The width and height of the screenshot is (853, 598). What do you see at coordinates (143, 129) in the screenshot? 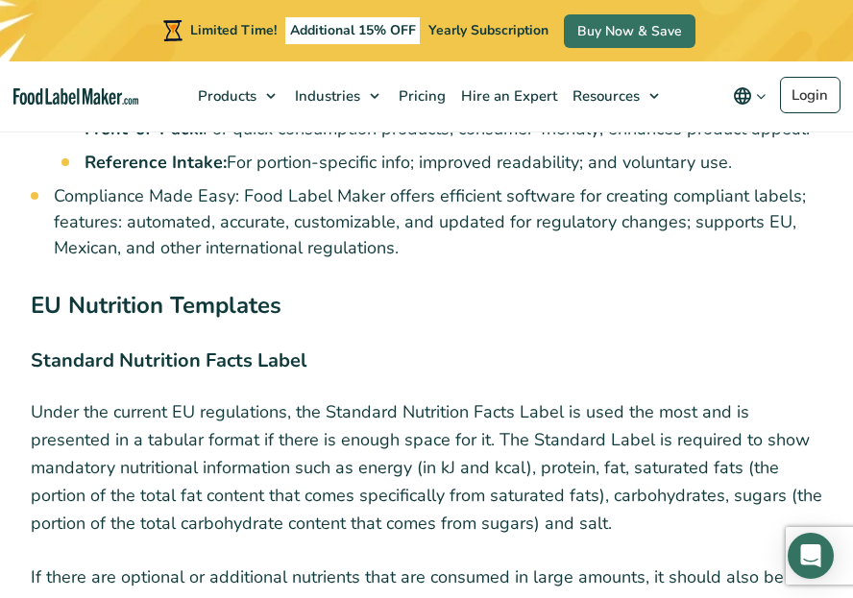
I see `strong: Front-of-Pack:` at bounding box center [143, 129].